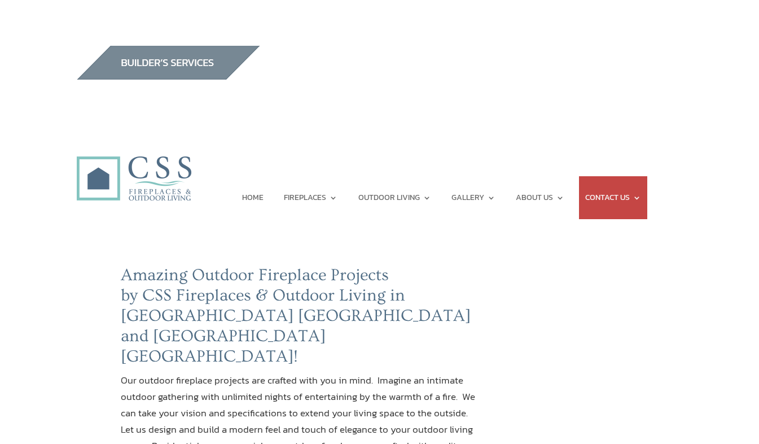 This screenshot has height=444, width=759. I want to click on img: CSS Fireplaces & Outdoor Living (Formerly Construction Solutions & Supply)- Jacksonville Ormond B..., so click(134, 165).